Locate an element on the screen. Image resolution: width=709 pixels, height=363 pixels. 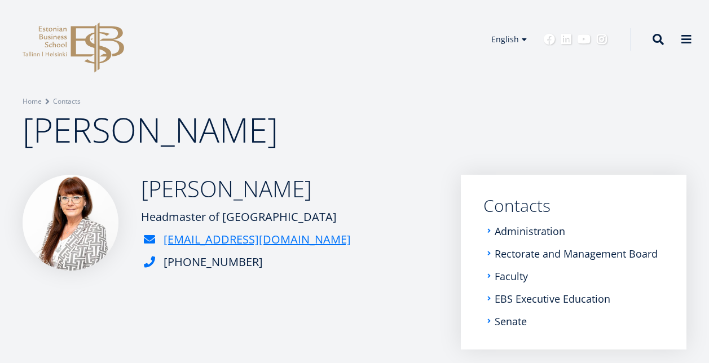
a: EBS Executive Education is located at coordinates (552, 299).